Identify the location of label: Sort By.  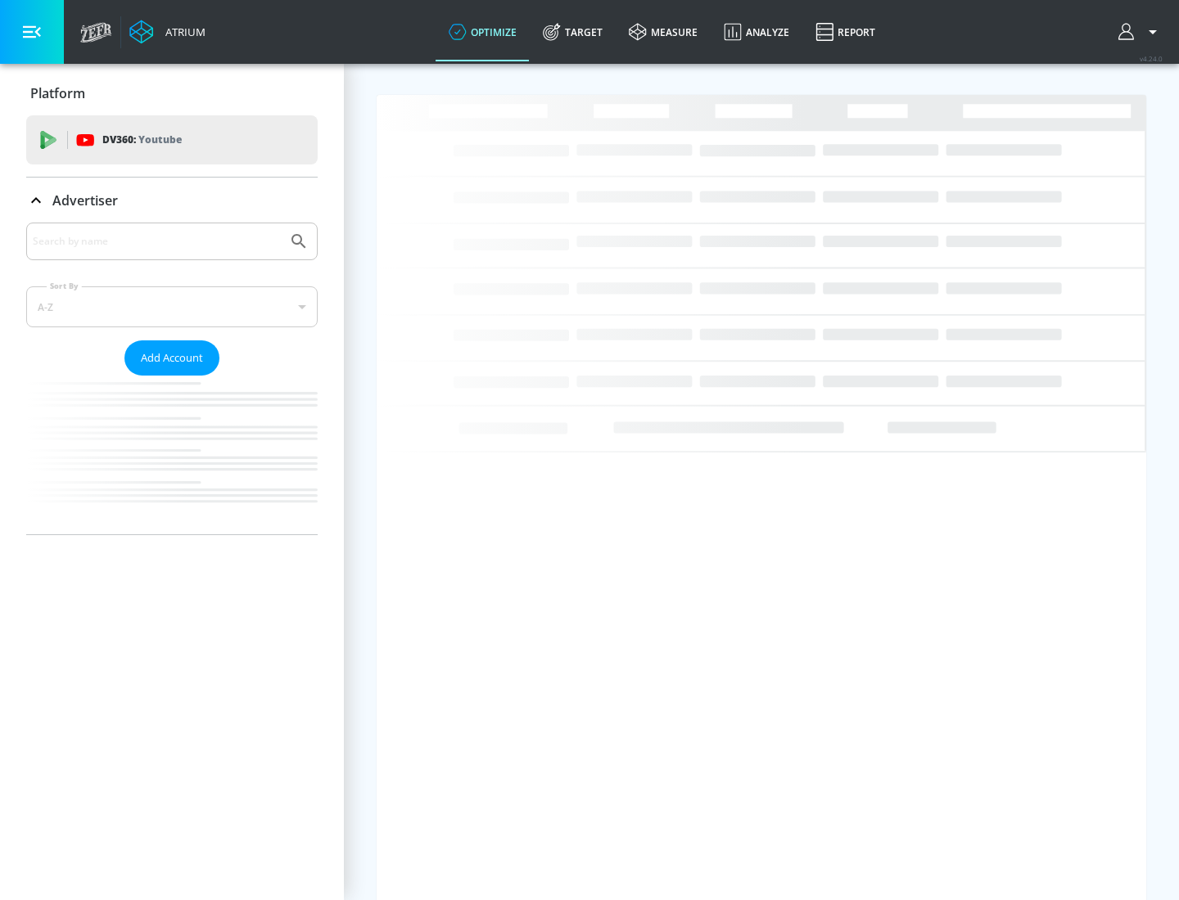
(64, 286).